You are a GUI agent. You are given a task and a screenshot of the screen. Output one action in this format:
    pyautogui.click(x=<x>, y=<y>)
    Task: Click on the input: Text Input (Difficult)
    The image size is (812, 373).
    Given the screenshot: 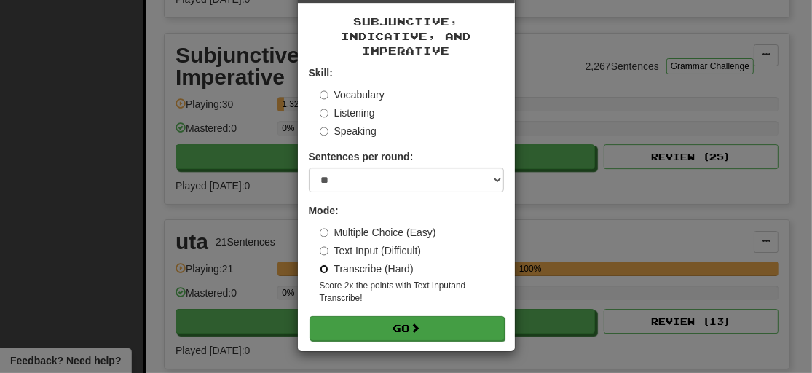 What is the action you would take?
    pyautogui.click(x=324, y=251)
    